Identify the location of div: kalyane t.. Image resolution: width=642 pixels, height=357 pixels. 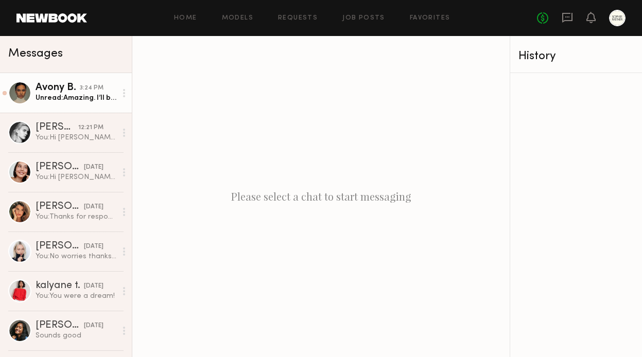
(60, 286).